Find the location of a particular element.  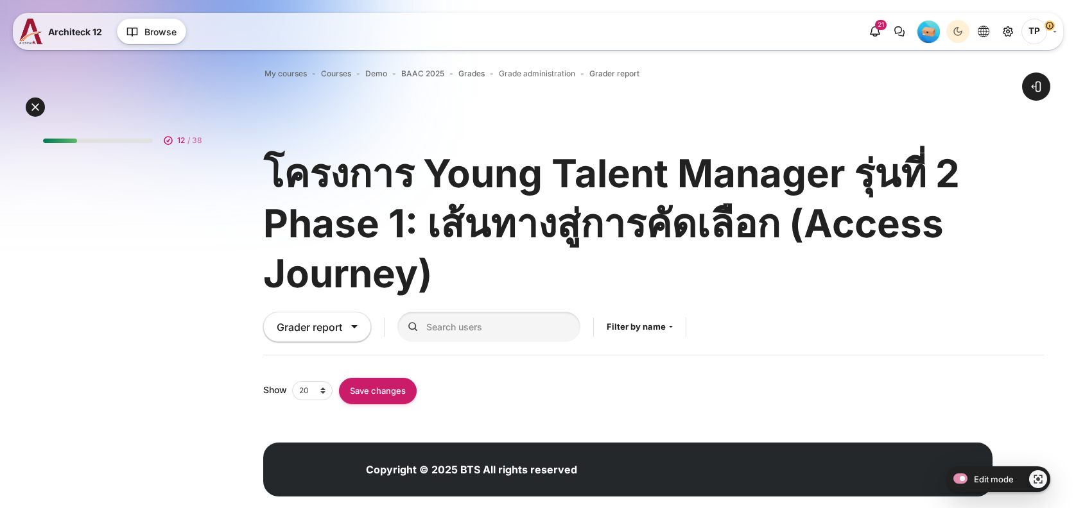

div: Level #1 is located at coordinates (928, 31).